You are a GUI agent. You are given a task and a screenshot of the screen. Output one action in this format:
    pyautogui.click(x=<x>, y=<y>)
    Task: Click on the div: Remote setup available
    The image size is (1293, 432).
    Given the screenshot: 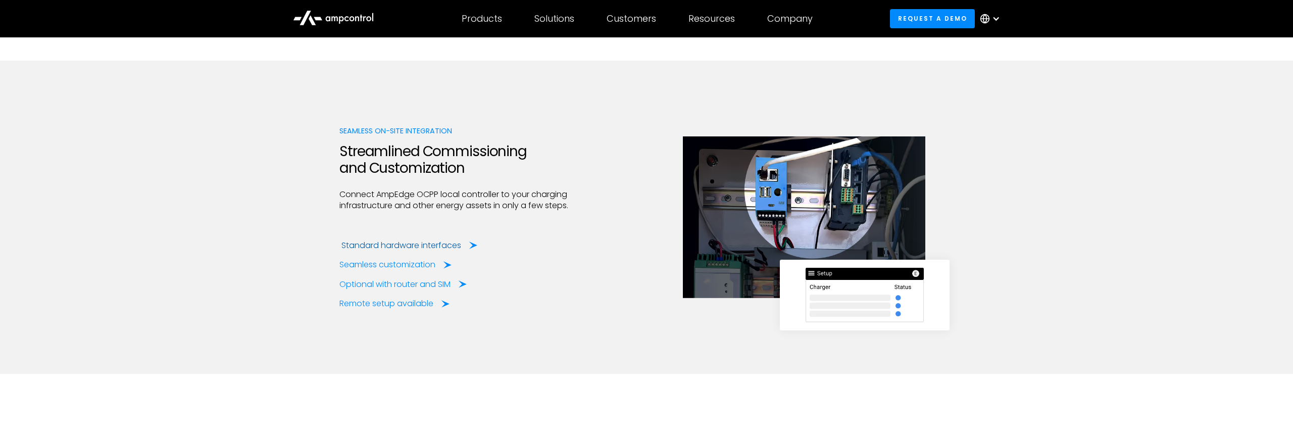 What is the action you would take?
    pyautogui.click(x=386, y=304)
    